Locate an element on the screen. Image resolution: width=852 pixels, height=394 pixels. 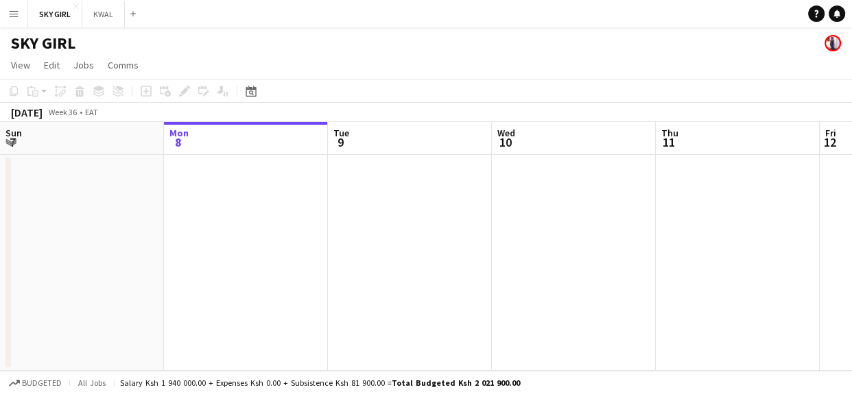
span: Fri is located at coordinates (830, 133).